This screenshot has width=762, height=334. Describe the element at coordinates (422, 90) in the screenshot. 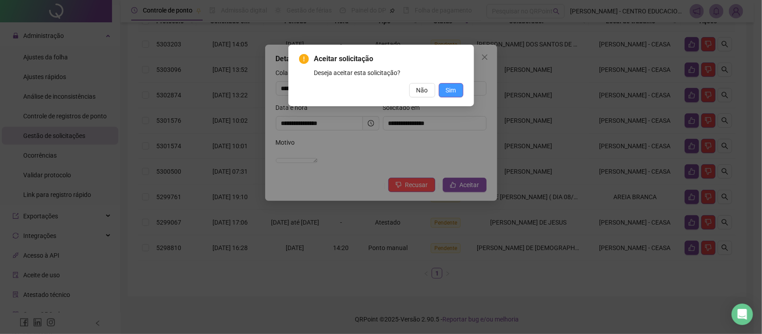

I see `button: Não` at that location.